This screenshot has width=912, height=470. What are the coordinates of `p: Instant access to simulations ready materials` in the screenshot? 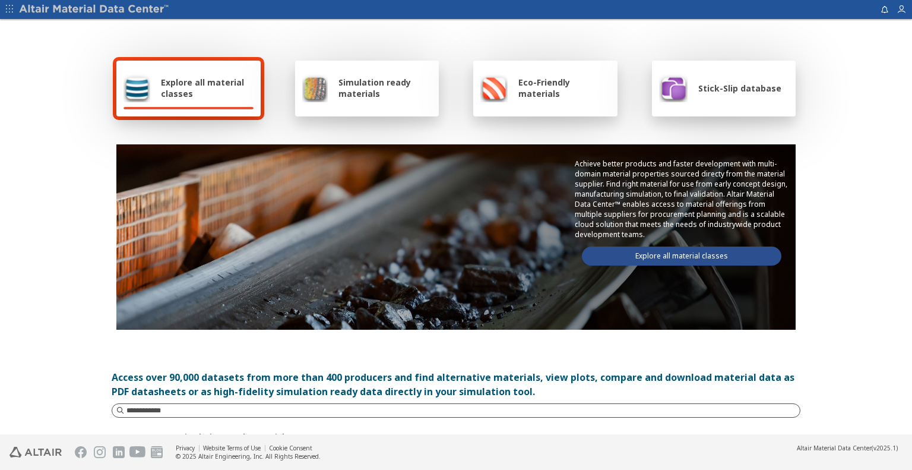 It's located at (456, 436).